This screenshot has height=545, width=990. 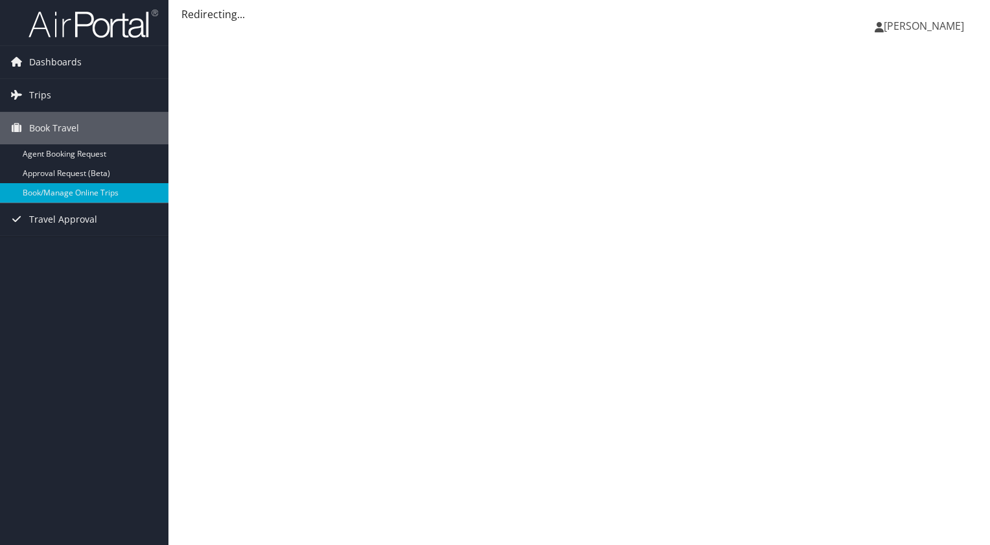 What do you see at coordinates (93, 23) in the screenshot?
I see `img: airportal-logo.png` at bounding box center [93, 23].